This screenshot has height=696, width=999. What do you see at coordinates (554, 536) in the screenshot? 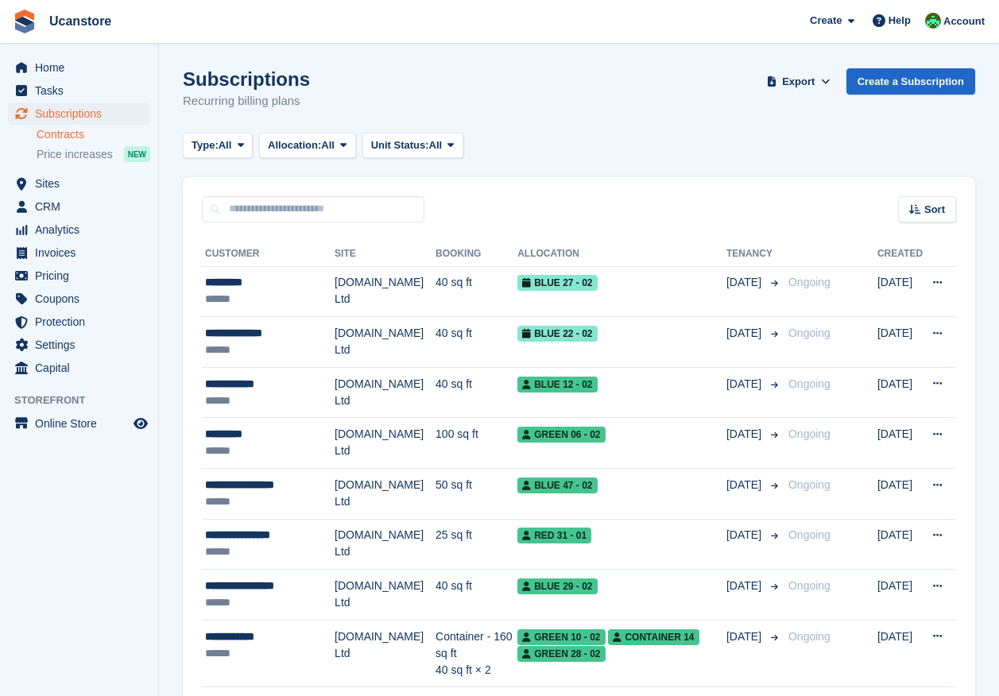
I see `span: Red 31 - 01` at bounding box center [554, 536].